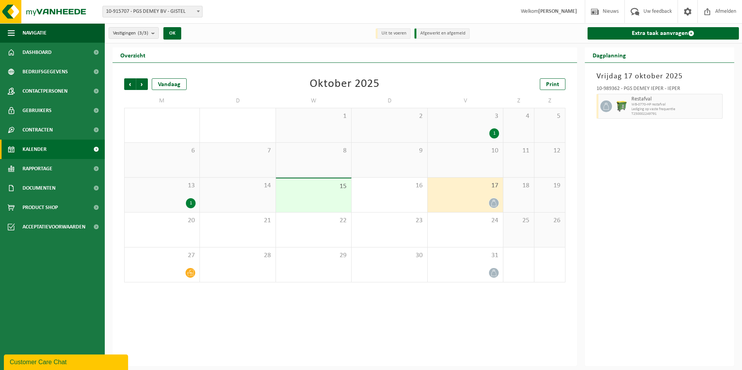  I want to click on span: 6, so click(162, 151).